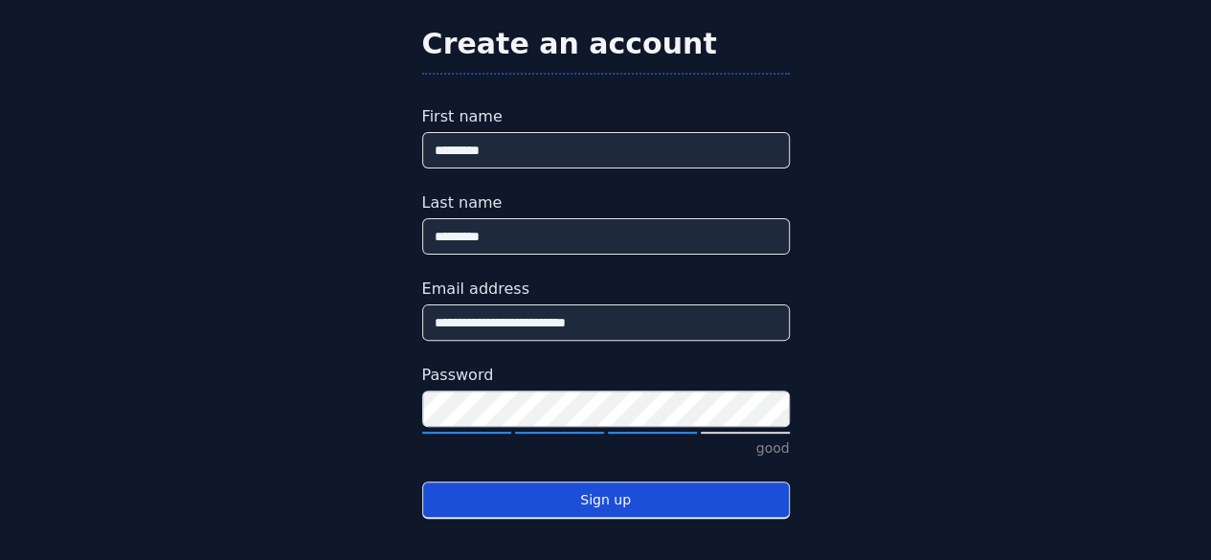 The width and height of the screenshot is (1211, 560). Describe the element at coordinates (606, 289) in the screenshot. I see `label: Email address` at that location.